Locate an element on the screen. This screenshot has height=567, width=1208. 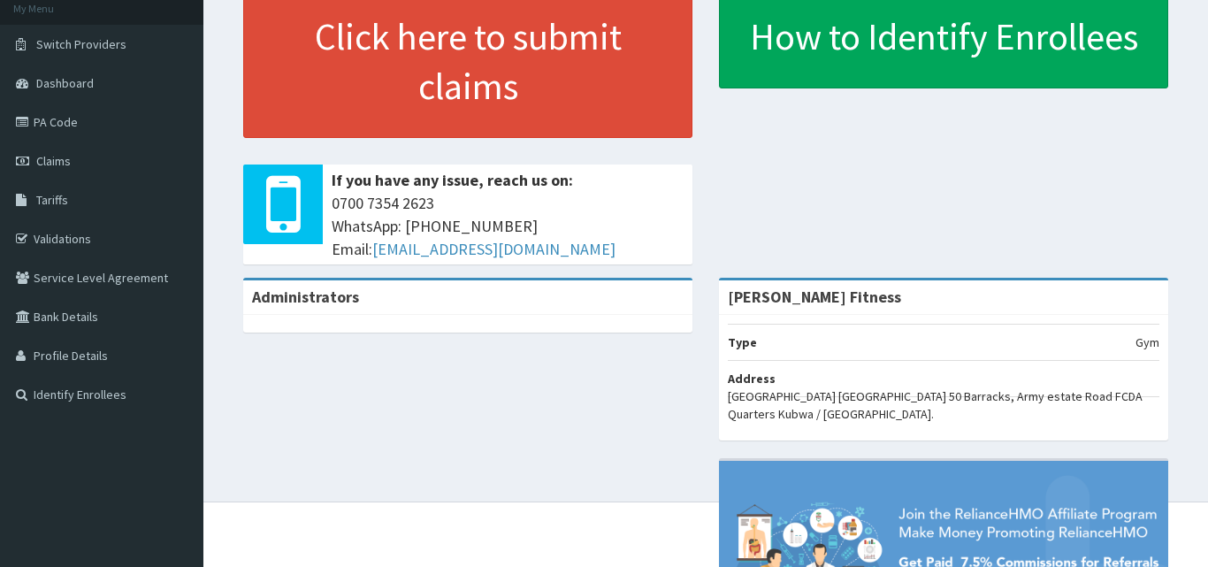
b: Type is located at coordinates (742, 342).